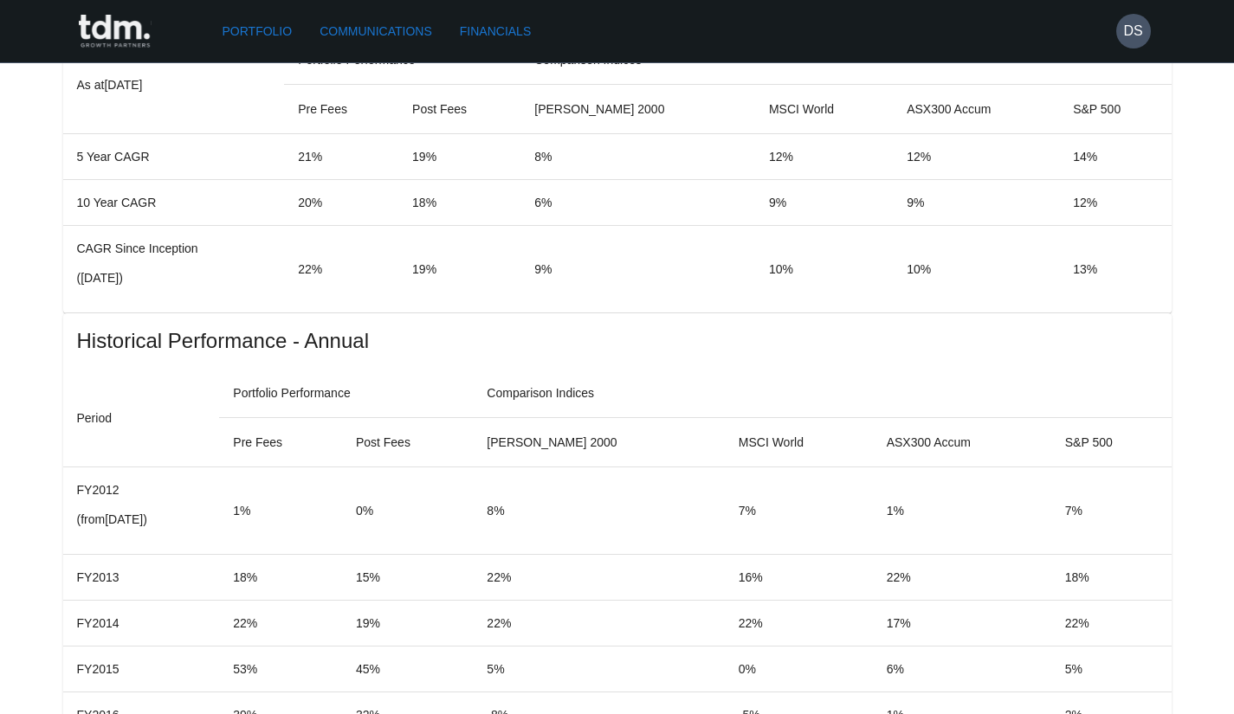  What do you see at coordinates (1134, 31) in the screenshot?
I see `button: DS` at bounding box center [1134, 31].